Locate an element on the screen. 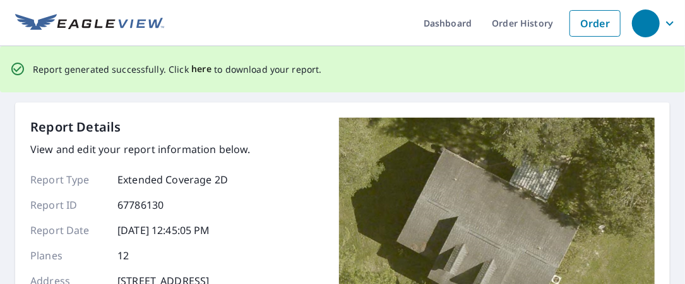  a: Order is located at coordinates (595, 23).